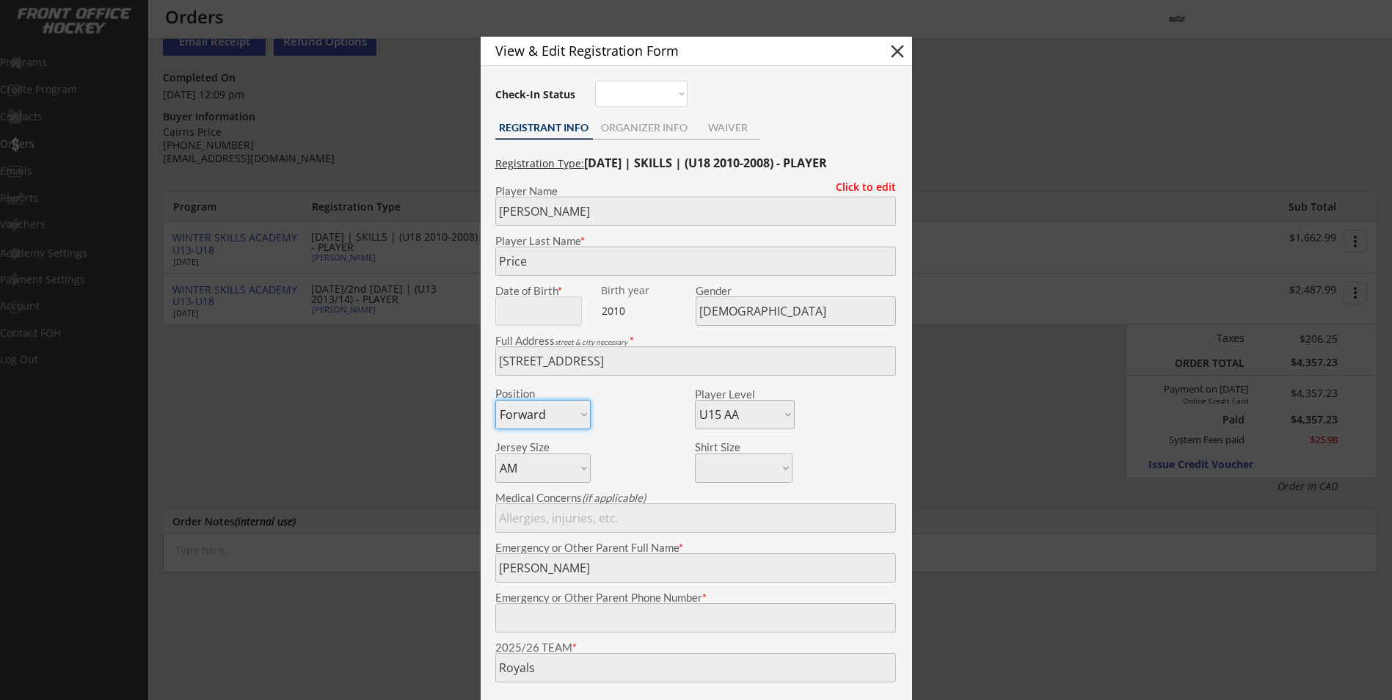  I want to click on div: Check-In Status, so click(537, 95).